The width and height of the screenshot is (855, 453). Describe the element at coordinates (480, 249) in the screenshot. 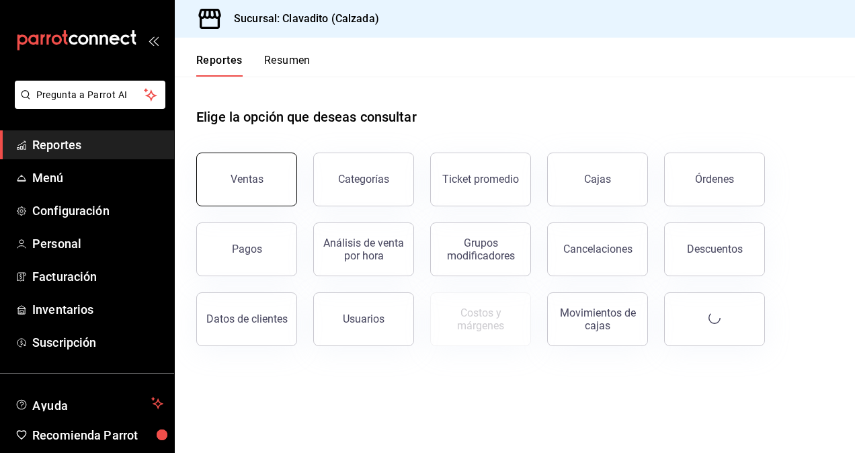

I see `div: Grupos modificadores` at that location.